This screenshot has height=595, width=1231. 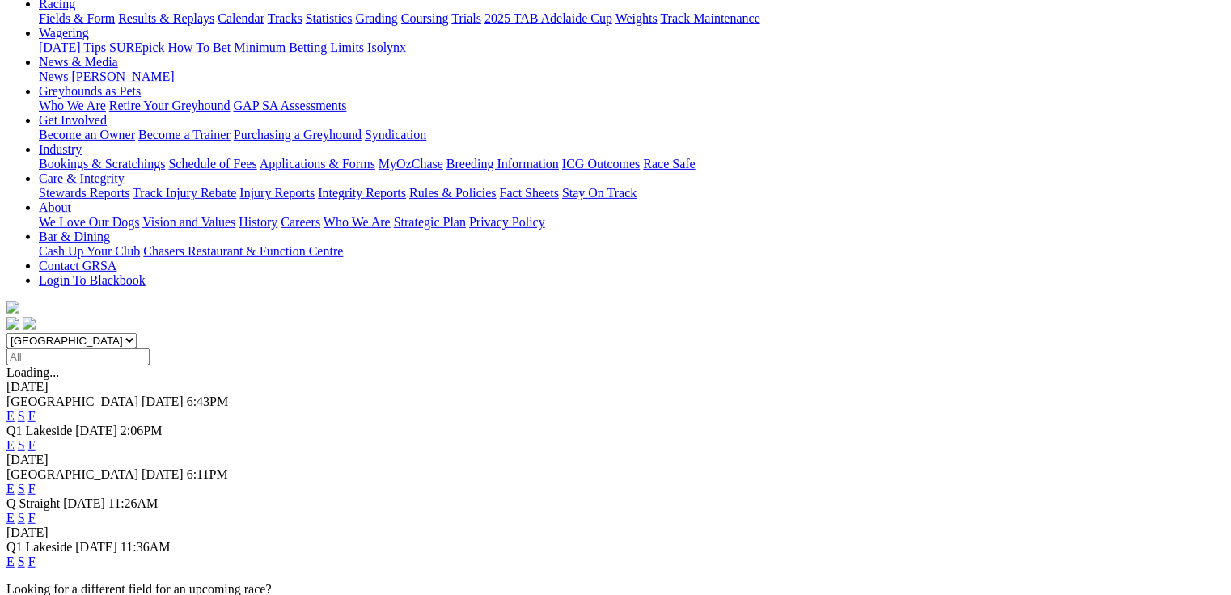 What do you see at coordinates (146, 547) in the screenshot?
I see `span: 11:36AM` at bounding box center [146, 547].